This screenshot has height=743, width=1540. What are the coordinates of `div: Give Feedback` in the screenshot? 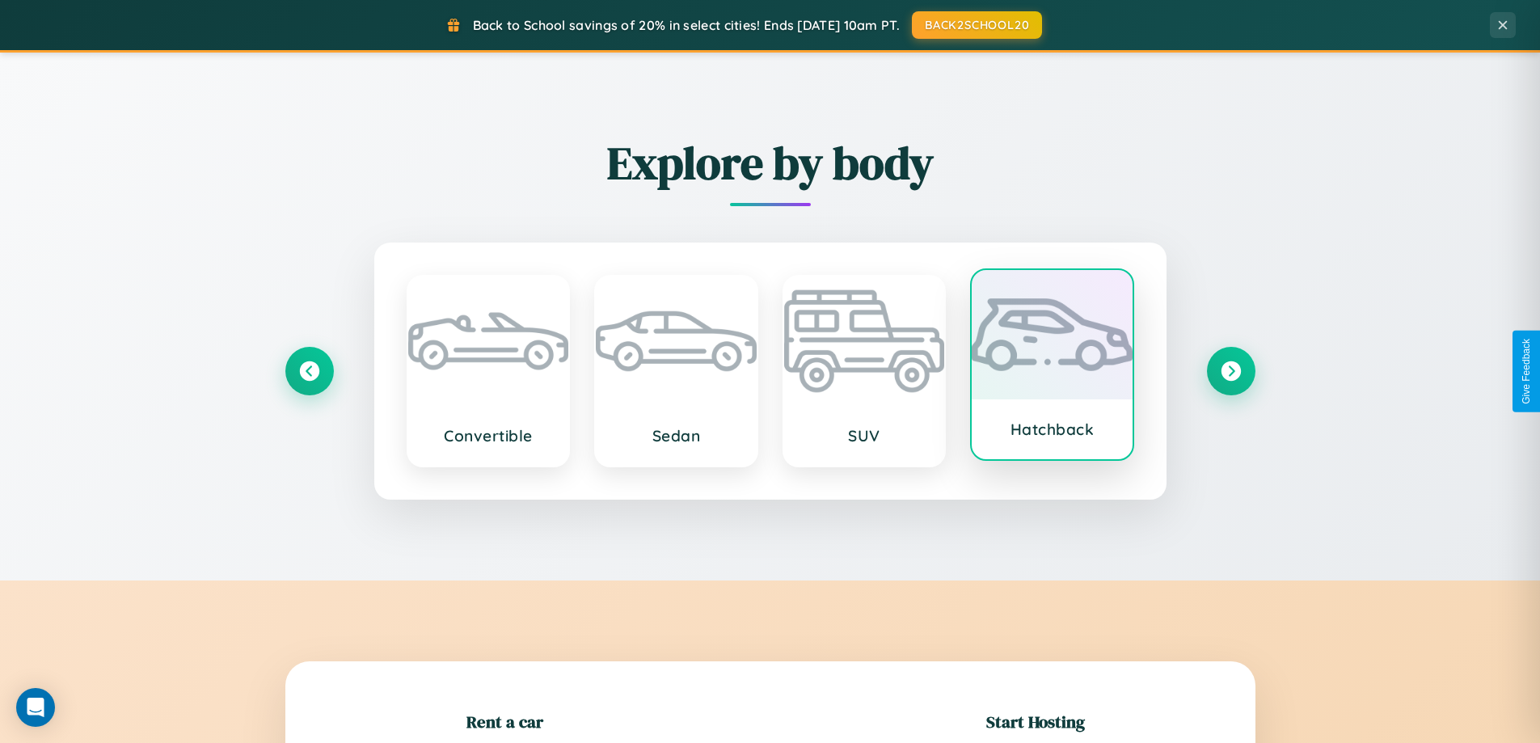 It's located at (1527, 371).